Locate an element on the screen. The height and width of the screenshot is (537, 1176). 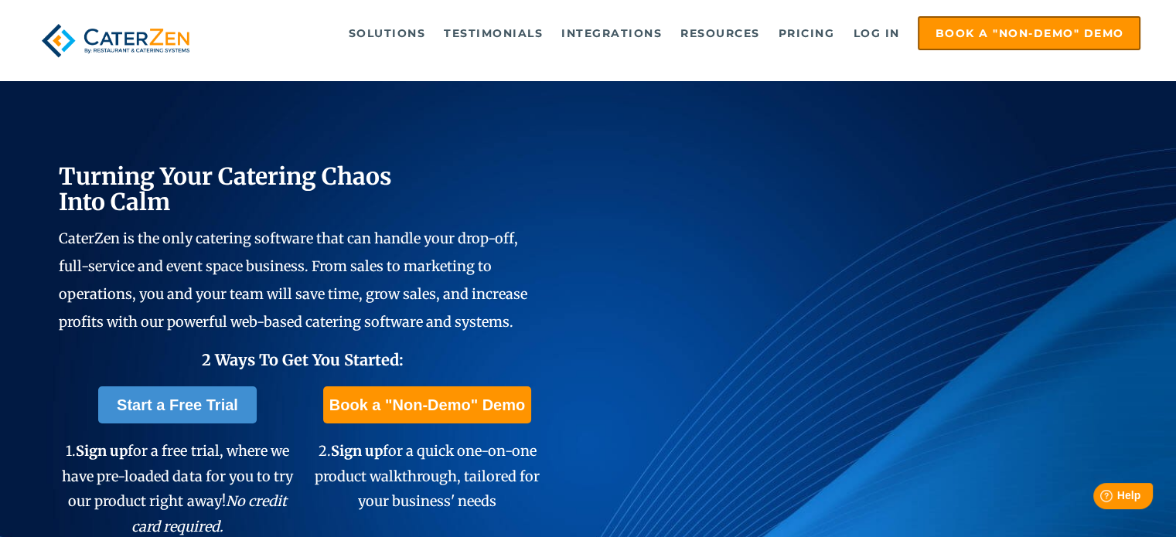
a: Resources is located at coordinates (720, 33).